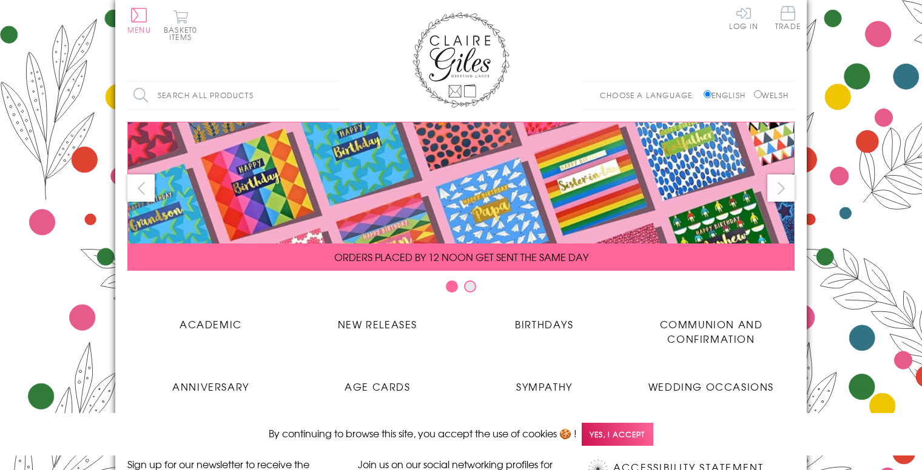 The width and height of the screenshot is (922, 470). I want to click on span: Trade, so click(788, 18).